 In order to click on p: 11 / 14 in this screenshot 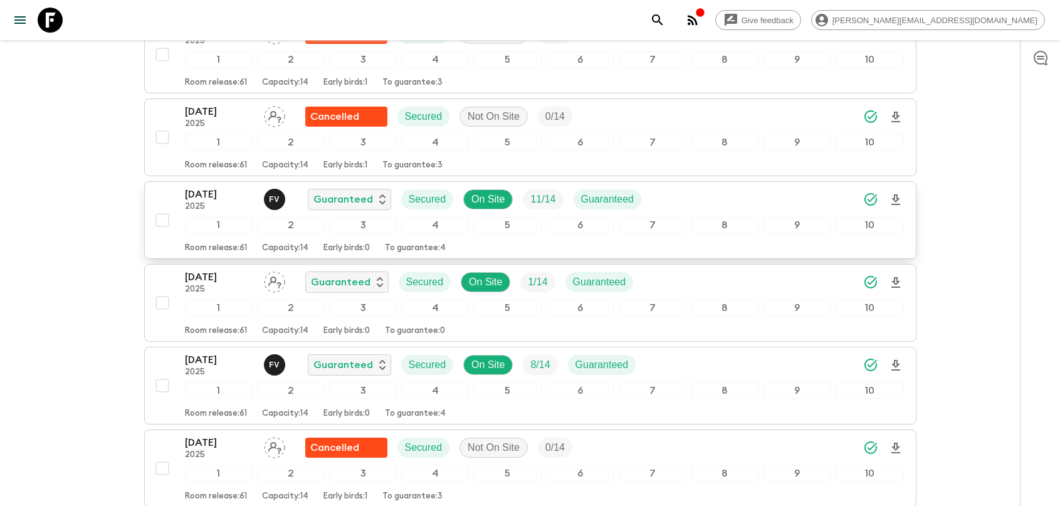, I will do `click(543, 199)`.